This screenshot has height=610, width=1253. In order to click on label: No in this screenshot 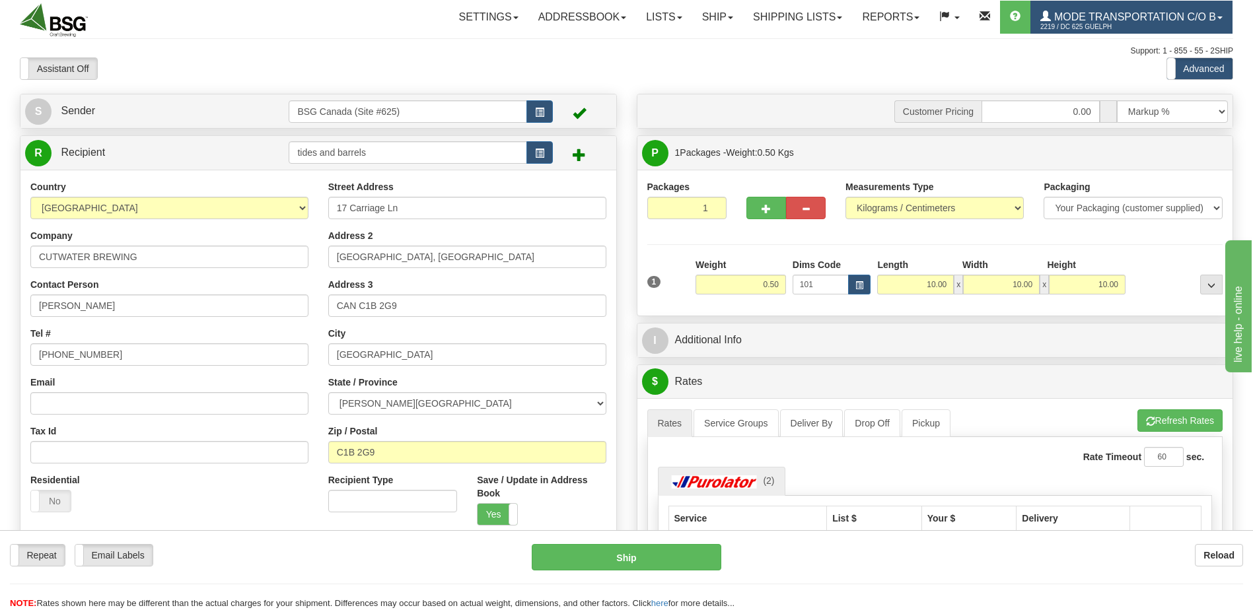, I will do `click(51, 501)`.